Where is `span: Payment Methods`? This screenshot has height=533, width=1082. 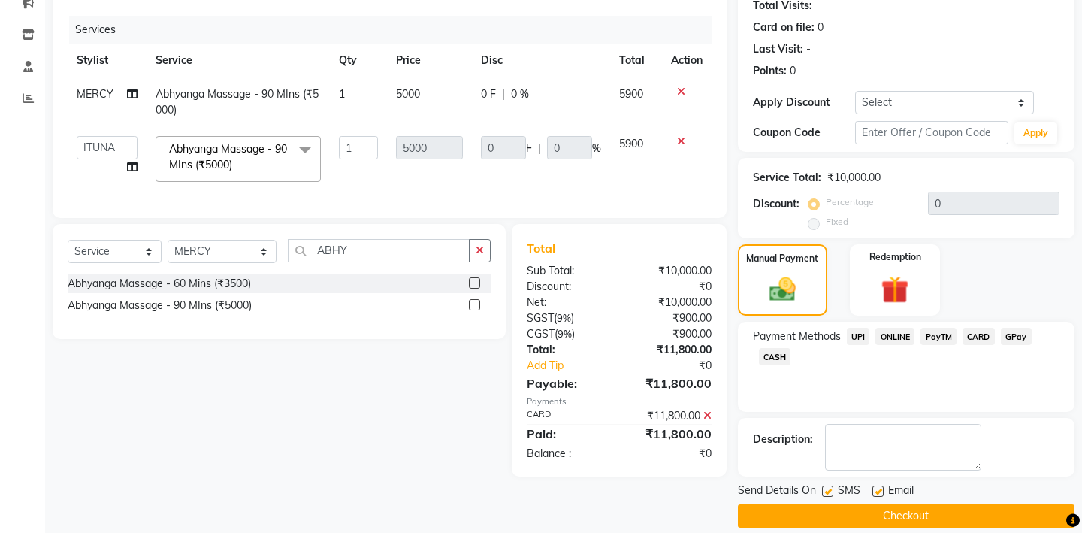
span: Payment Methods is located at coordinates (796, 336).